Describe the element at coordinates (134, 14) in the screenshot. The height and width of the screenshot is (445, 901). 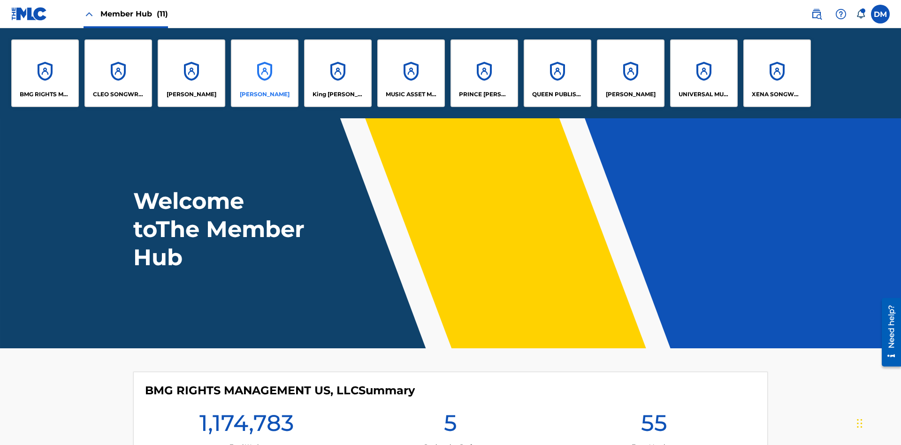
I see `span: Member Hub` at that location.